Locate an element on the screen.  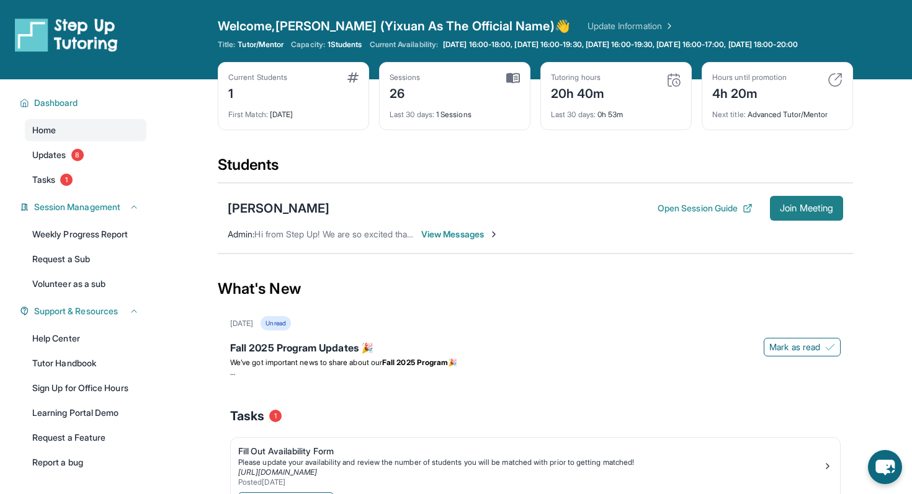
div: Tutoring hours is located at coordinates (578, 78).